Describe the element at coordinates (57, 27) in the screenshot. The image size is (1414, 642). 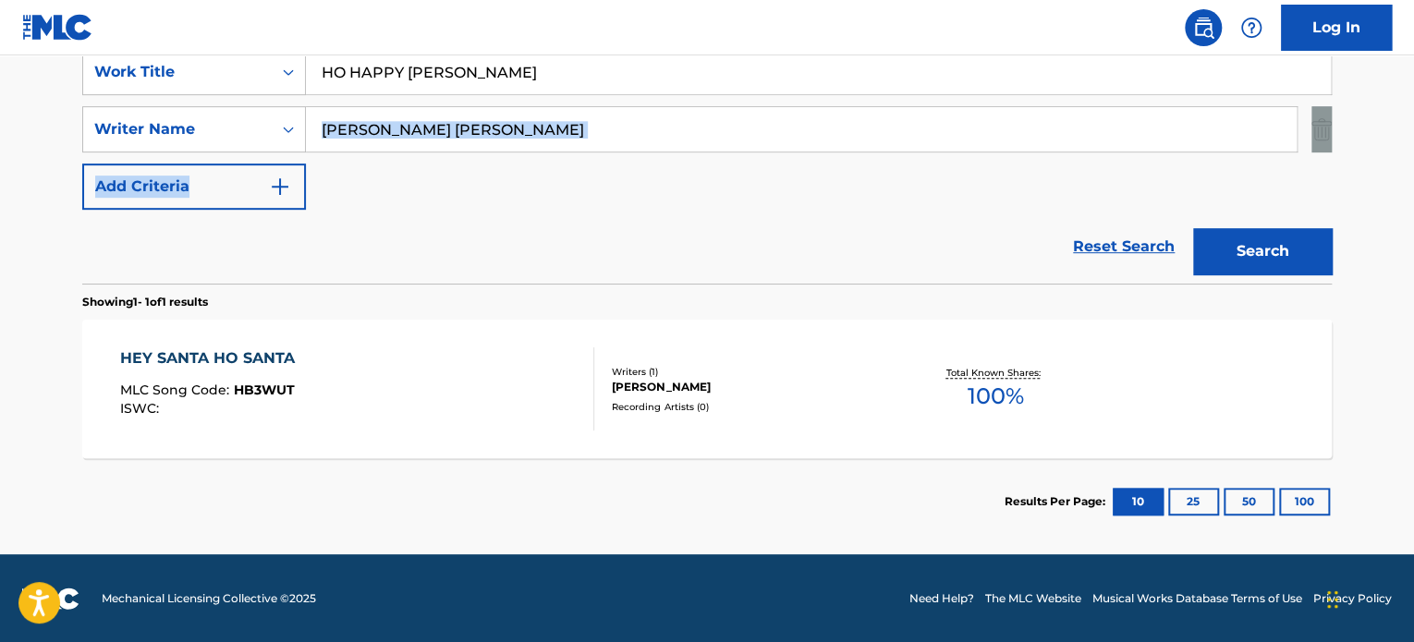
I see `img: MLC Logo` at that location.